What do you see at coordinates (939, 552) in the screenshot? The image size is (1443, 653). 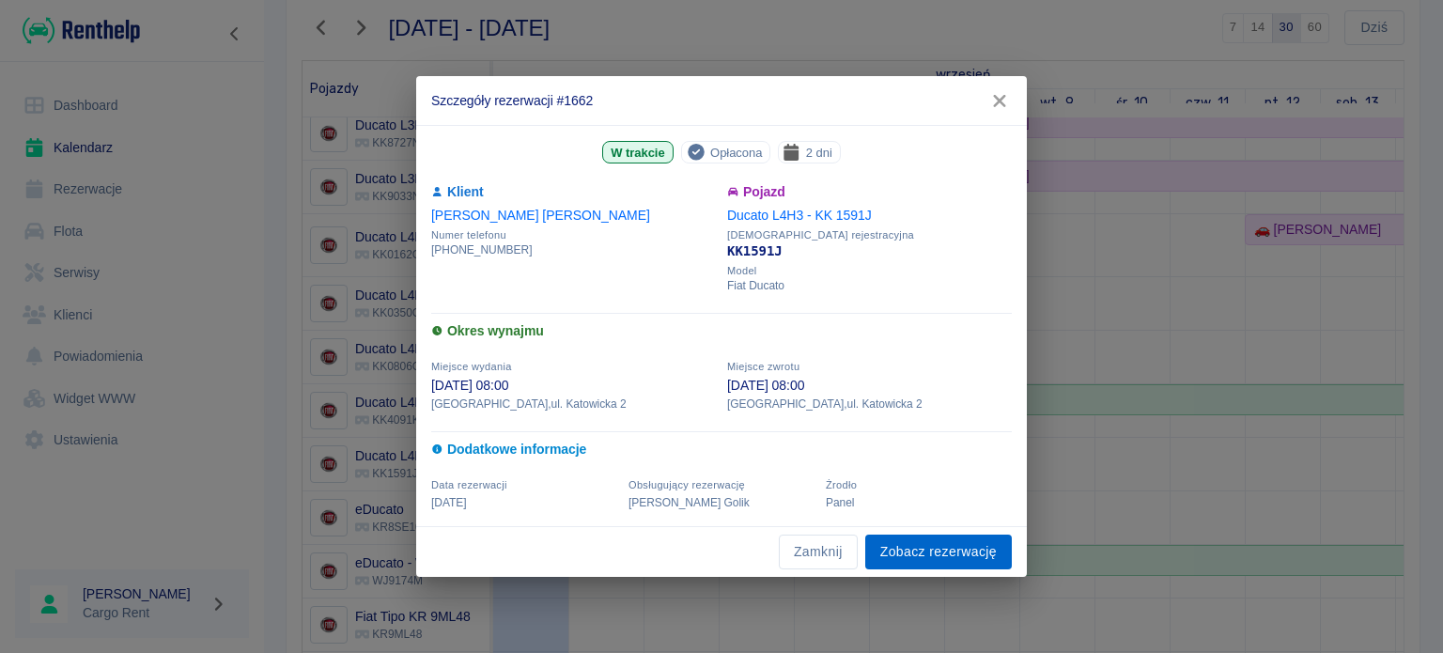 I see `a: Zobacz rezerwację` at bounding box center [939, 552].